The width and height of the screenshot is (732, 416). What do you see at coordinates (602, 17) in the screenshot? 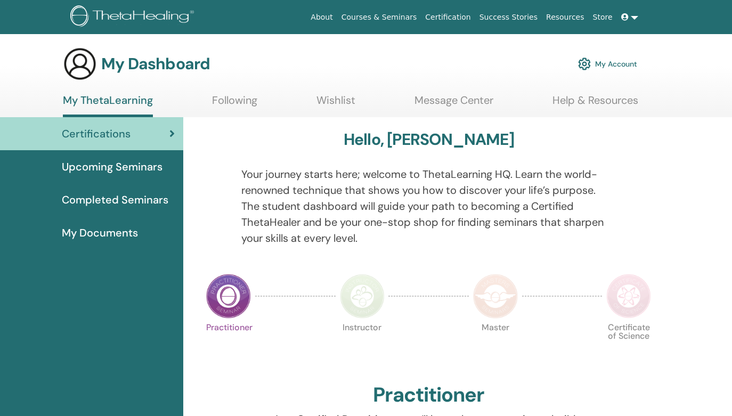
I see `a: Store` at bounding box center [602, 17].